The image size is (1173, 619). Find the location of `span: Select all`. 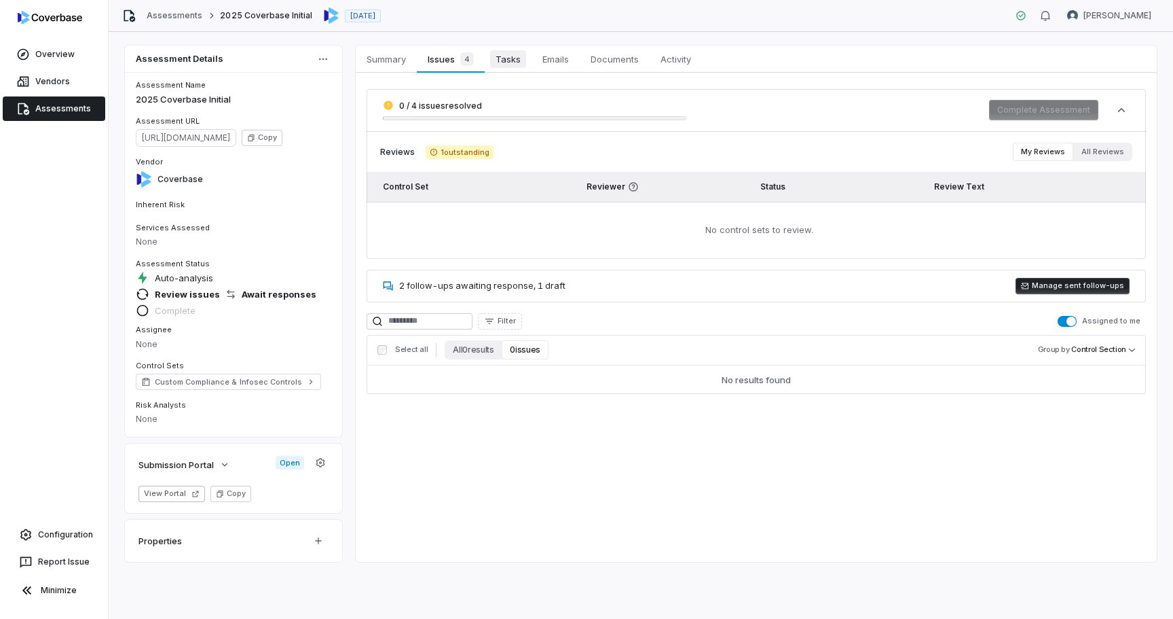

span: Select all is located at coordinates (411, 349).